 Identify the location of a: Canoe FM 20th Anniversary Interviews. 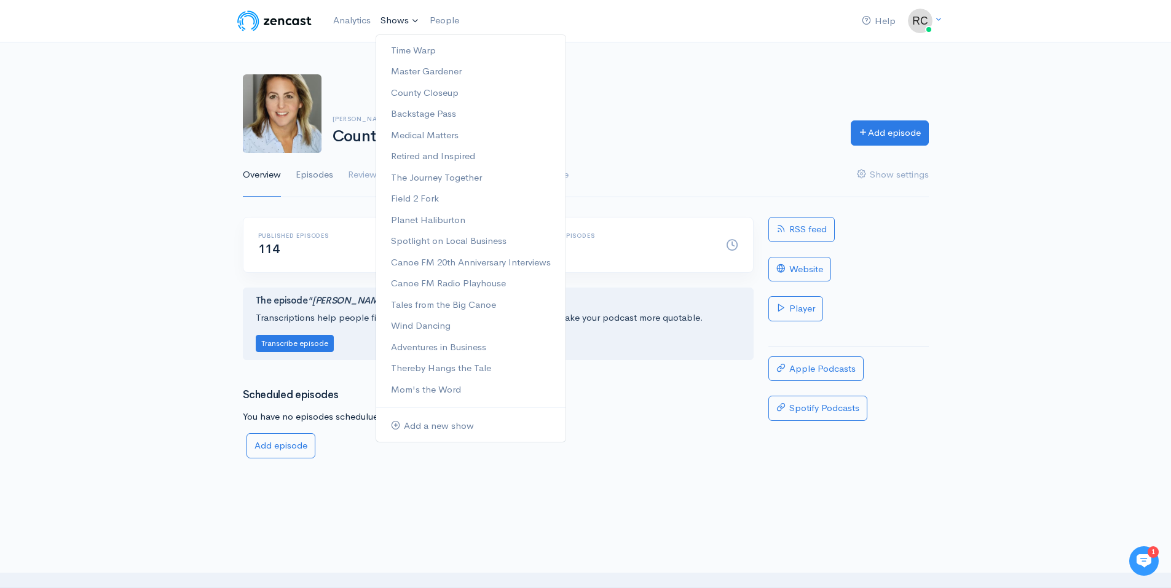
(471, 263).